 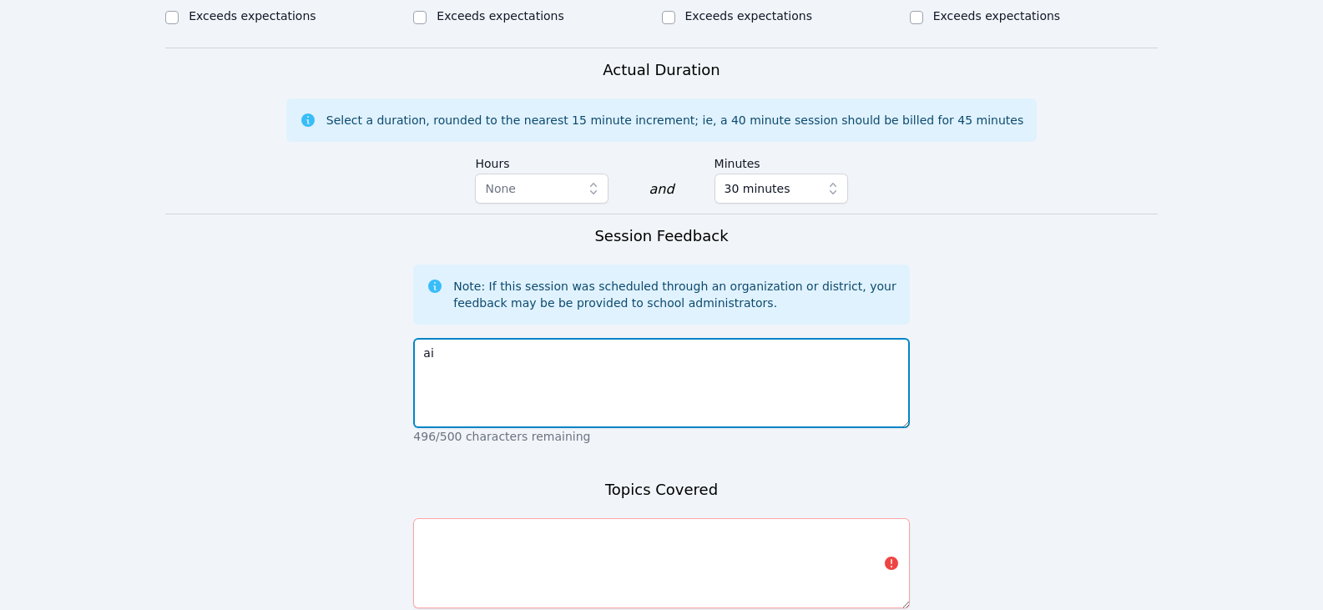 I want to click on label: Minutes, so click(x=781, y=161).